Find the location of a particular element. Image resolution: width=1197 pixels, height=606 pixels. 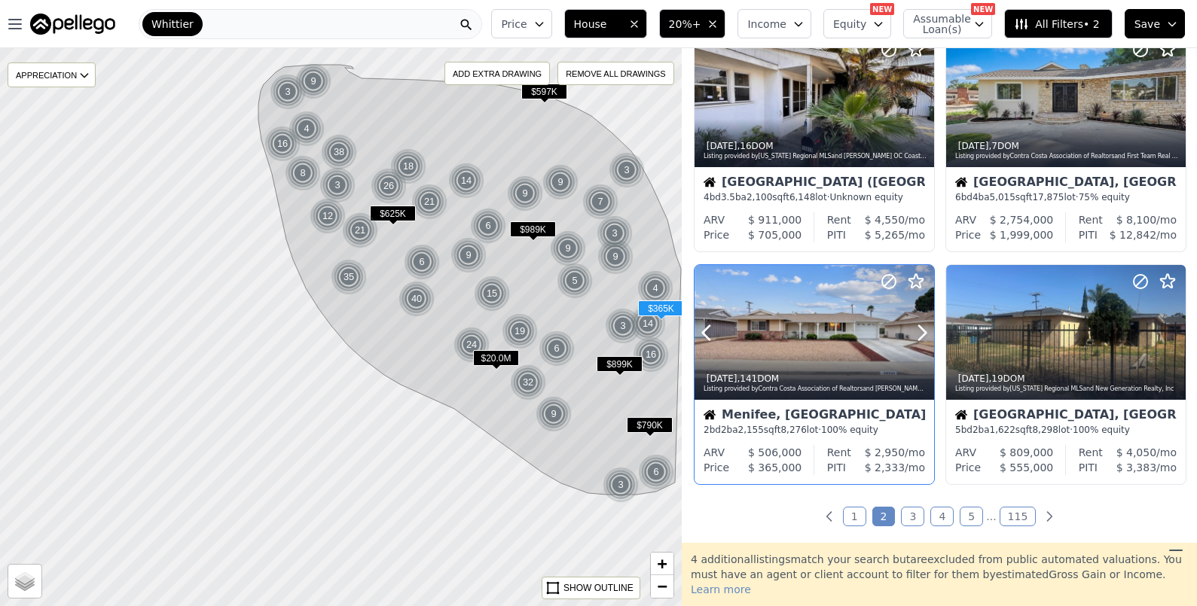

span: $ 555,000 is located at coordinates (1026, 468).